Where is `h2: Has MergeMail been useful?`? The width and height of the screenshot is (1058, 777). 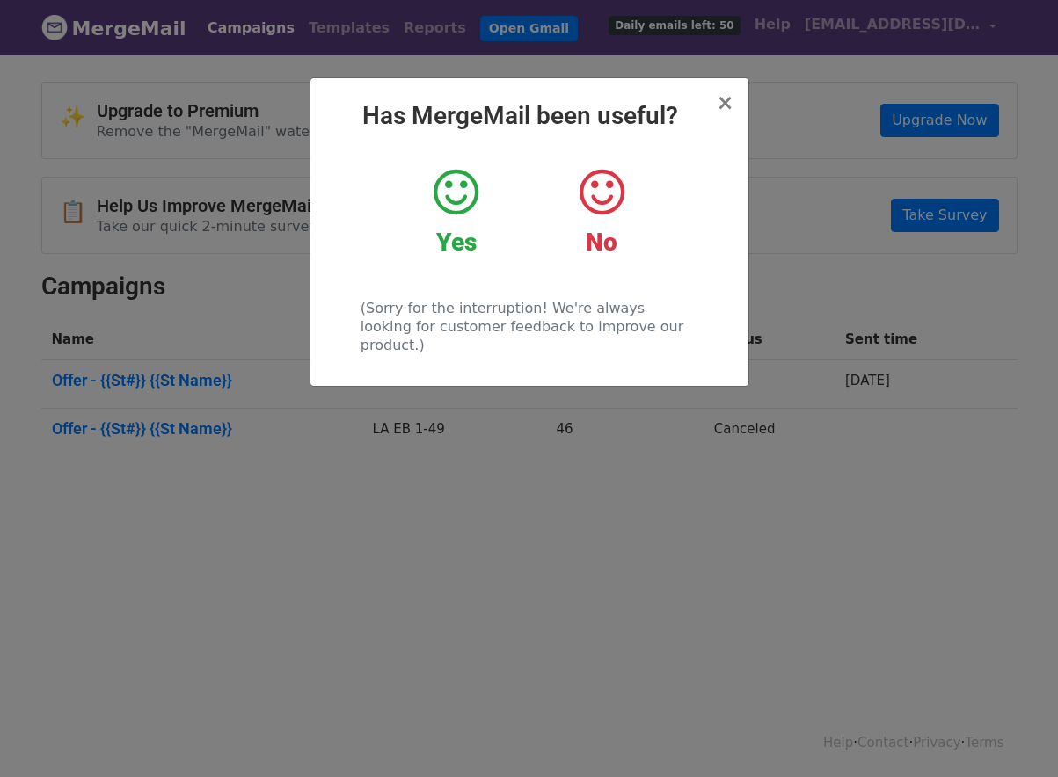
h2: Has MergeMail been useful? is located at coordinates (529, 116).